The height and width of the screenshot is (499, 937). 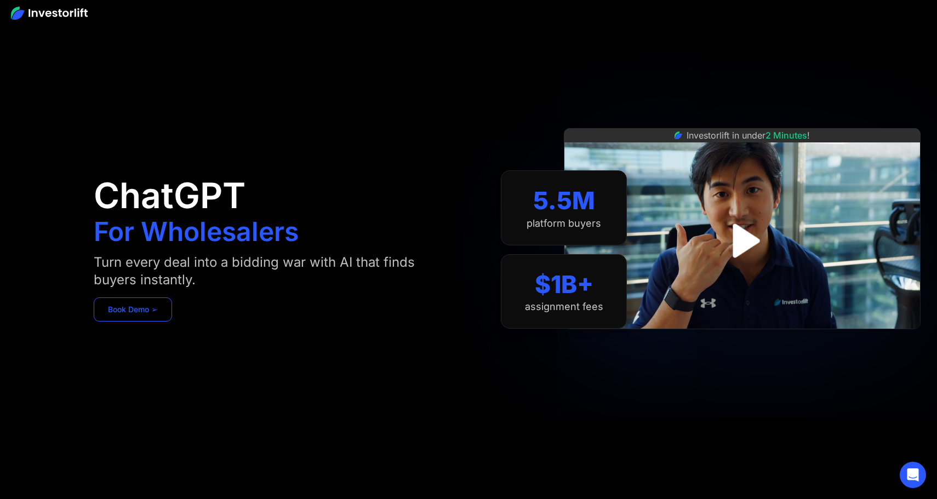 I want to click on div: Investorlift in under !, so click(x=748, y=135).